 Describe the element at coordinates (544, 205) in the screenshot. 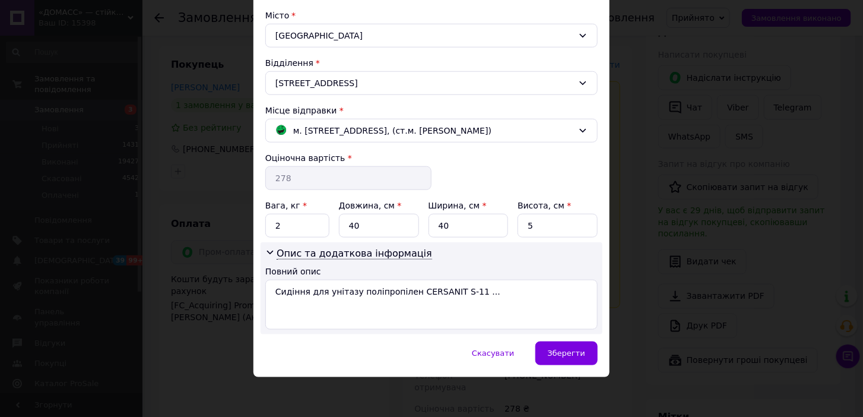

I see `label: Висота, см` at that location.